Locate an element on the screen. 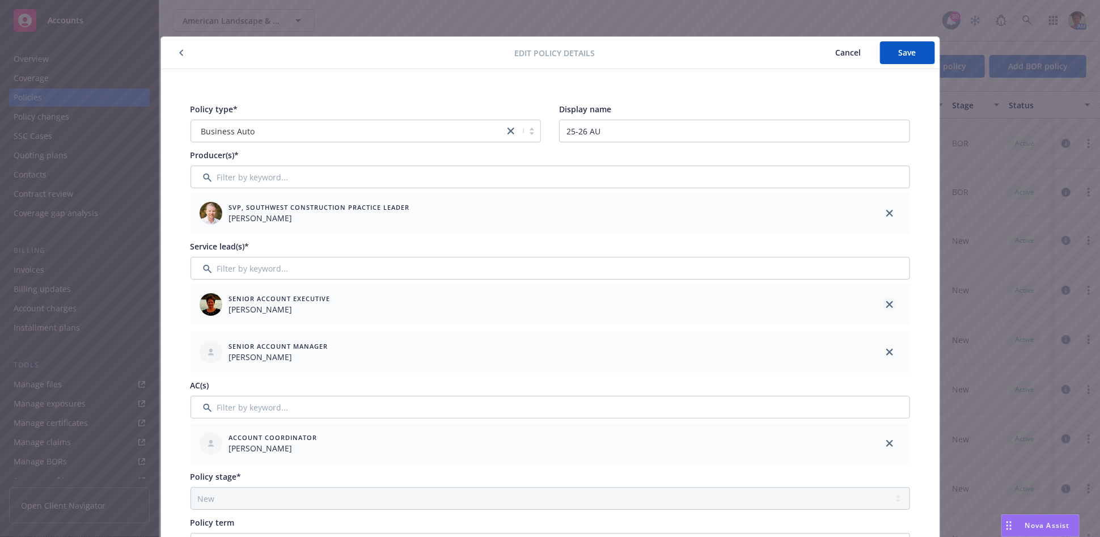  span: Edit policy details is located at coordinates (554, 53).